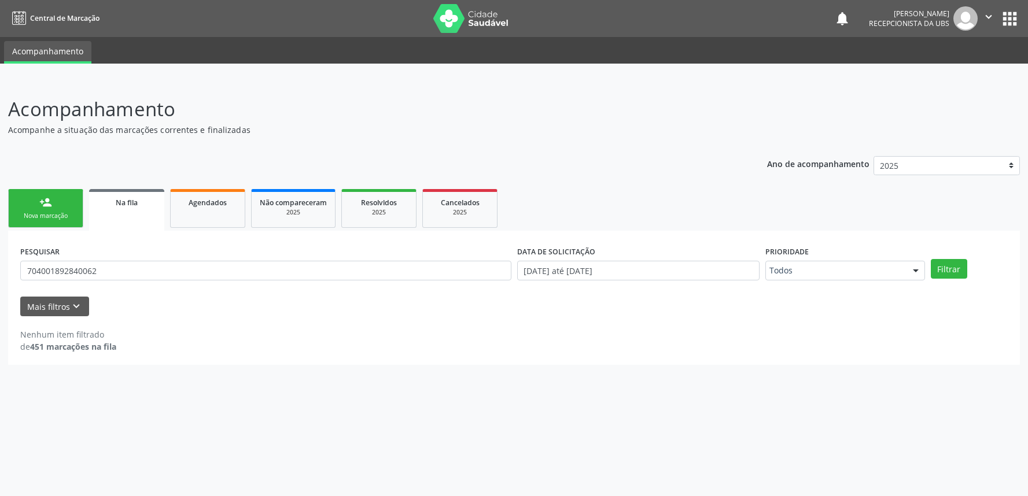 The width and height of the screenshot is (1028, 496). Describe the element at coordinates (638, 271) in the screenshot. I see `input: Selecione um intervalo` at that location.